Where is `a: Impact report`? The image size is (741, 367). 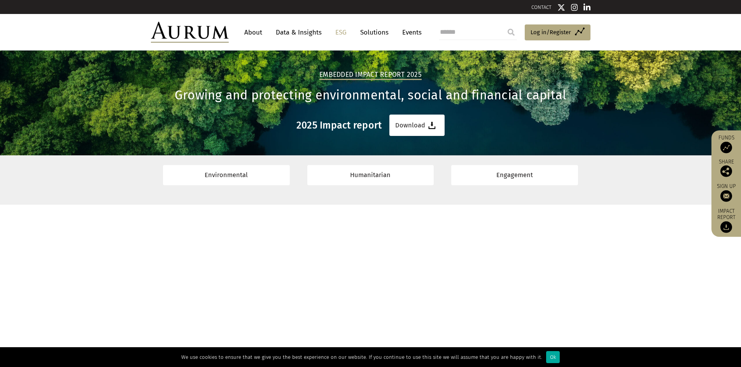 a: Impact report is located at coordinates (726, 220).